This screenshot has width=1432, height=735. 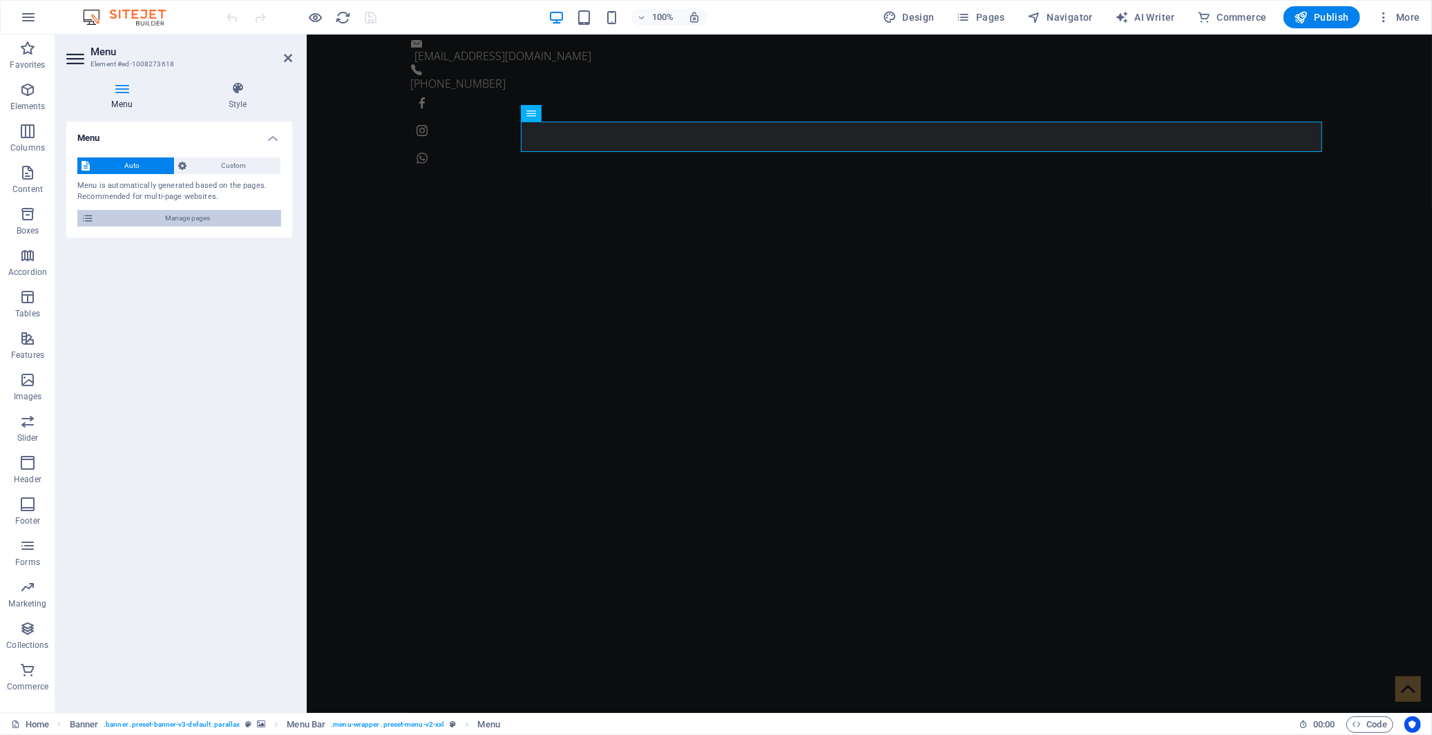 What do you see at coordinates (1321, 17) in the screenshot?
I see `span: Publish` at bounding box center [1321, 17].